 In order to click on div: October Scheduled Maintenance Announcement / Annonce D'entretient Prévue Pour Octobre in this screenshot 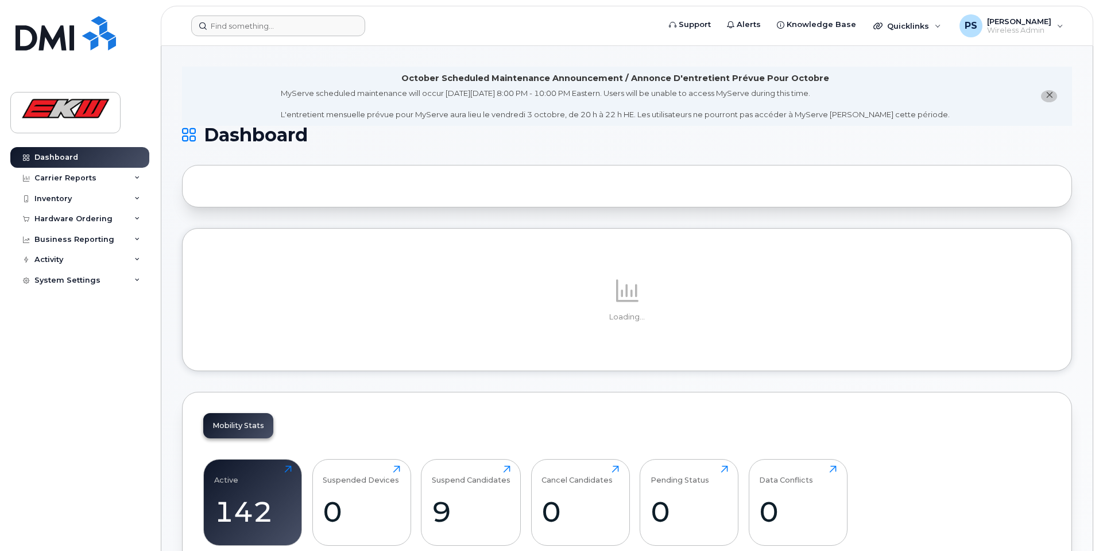, I will do `click(615, 78)`.